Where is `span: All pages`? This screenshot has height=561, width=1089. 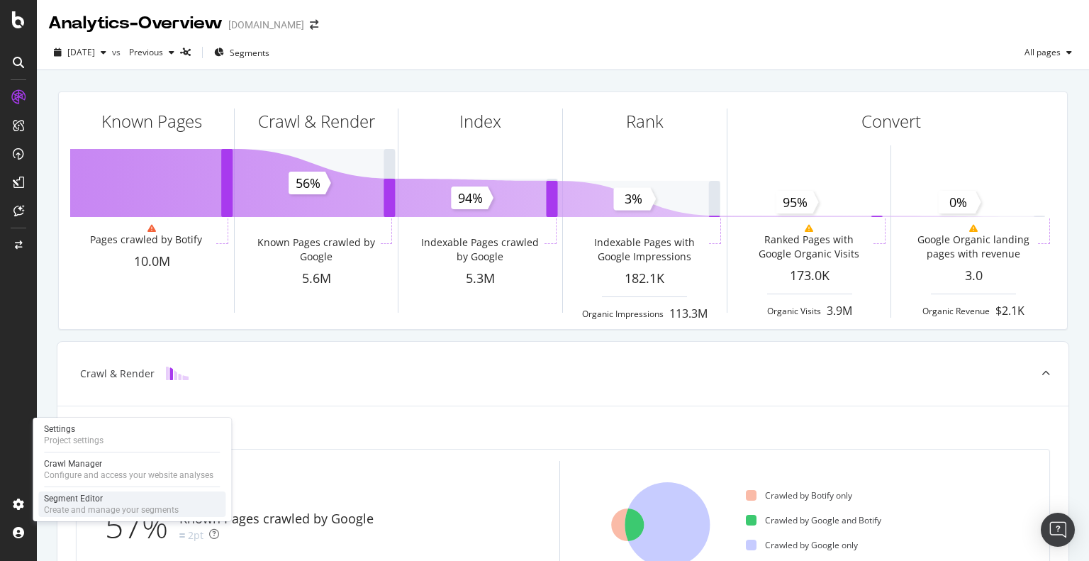 span: All pages is located at coordinates (1039, 52).